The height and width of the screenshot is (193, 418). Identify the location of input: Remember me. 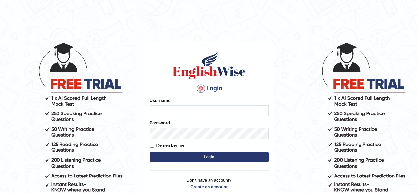
(152, 146).